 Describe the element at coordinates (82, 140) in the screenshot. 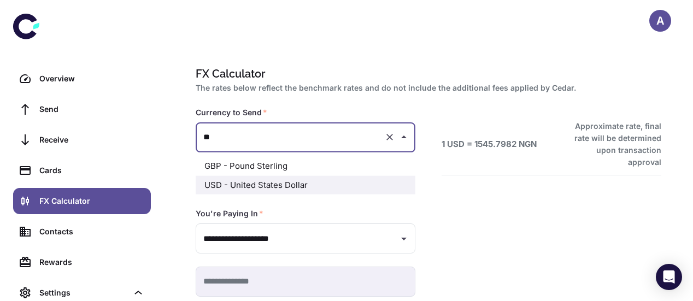

I see `a: Receive` at that location.